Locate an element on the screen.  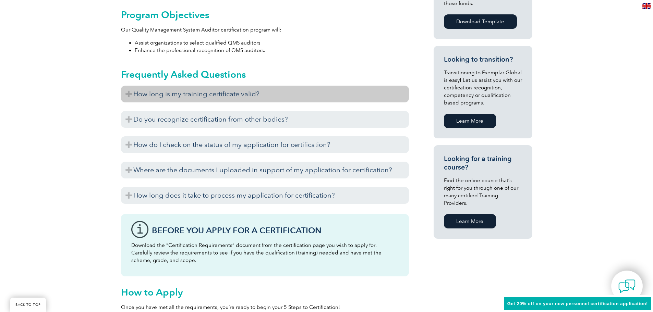
p: Once you have met all the requirements, you’re ready to begin your 5 Steps to Certification! is located at coordinates (265, 307).